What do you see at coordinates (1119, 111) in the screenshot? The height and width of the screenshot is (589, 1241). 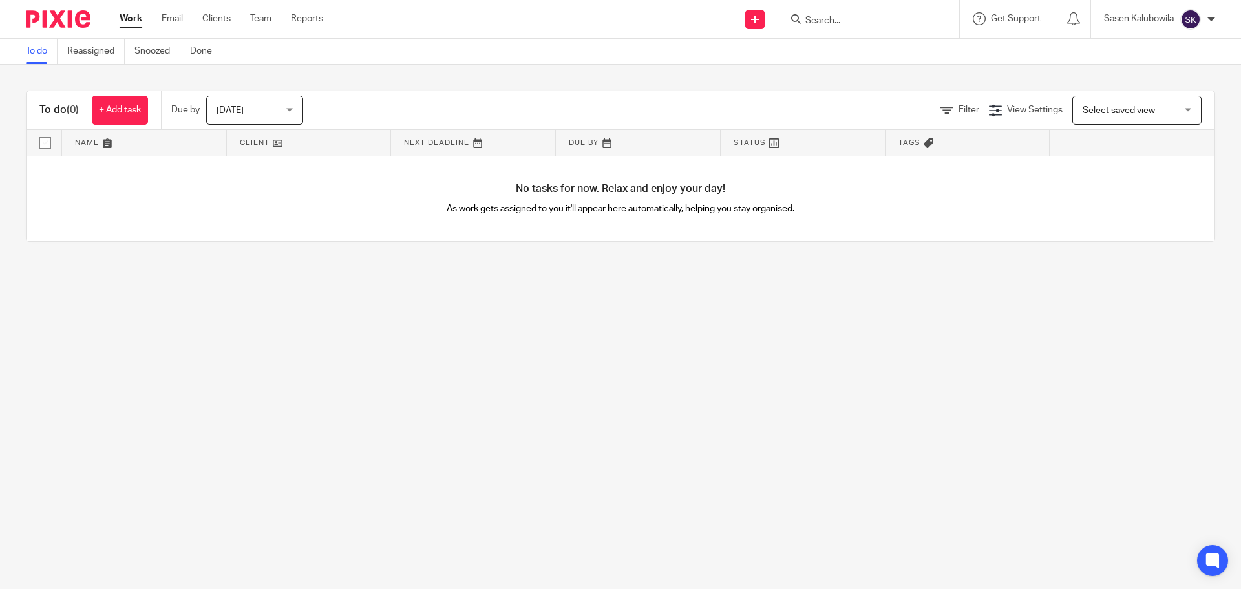 I see `span: Select saved view` at bounding box center [1119, 111].